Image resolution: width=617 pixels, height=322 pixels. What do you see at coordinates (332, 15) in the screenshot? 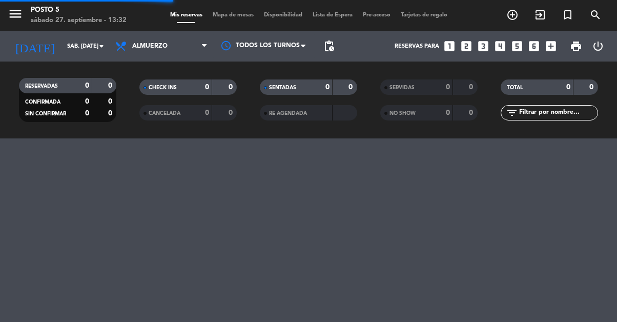
I see `span: Lista de Espera` at bounding box center [332, 15].